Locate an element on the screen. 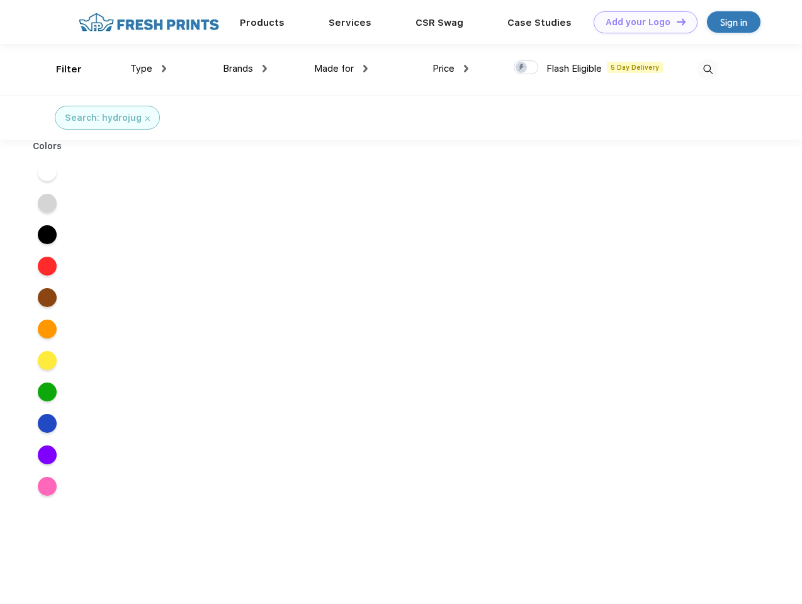 This screenshot has height=604, width=802. span: Made for is located at coordinates (334, 69).